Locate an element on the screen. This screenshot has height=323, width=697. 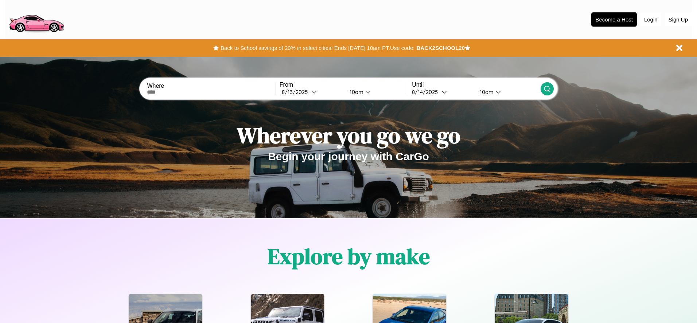
img: logo is located at coordinates (36, 19).